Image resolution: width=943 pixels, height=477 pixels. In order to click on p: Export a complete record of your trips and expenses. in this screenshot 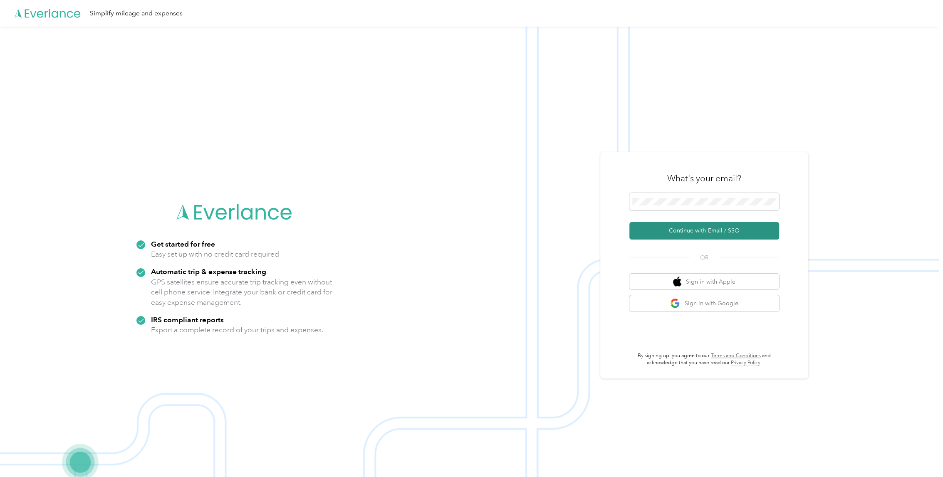, I will do `click(237, 330)`.